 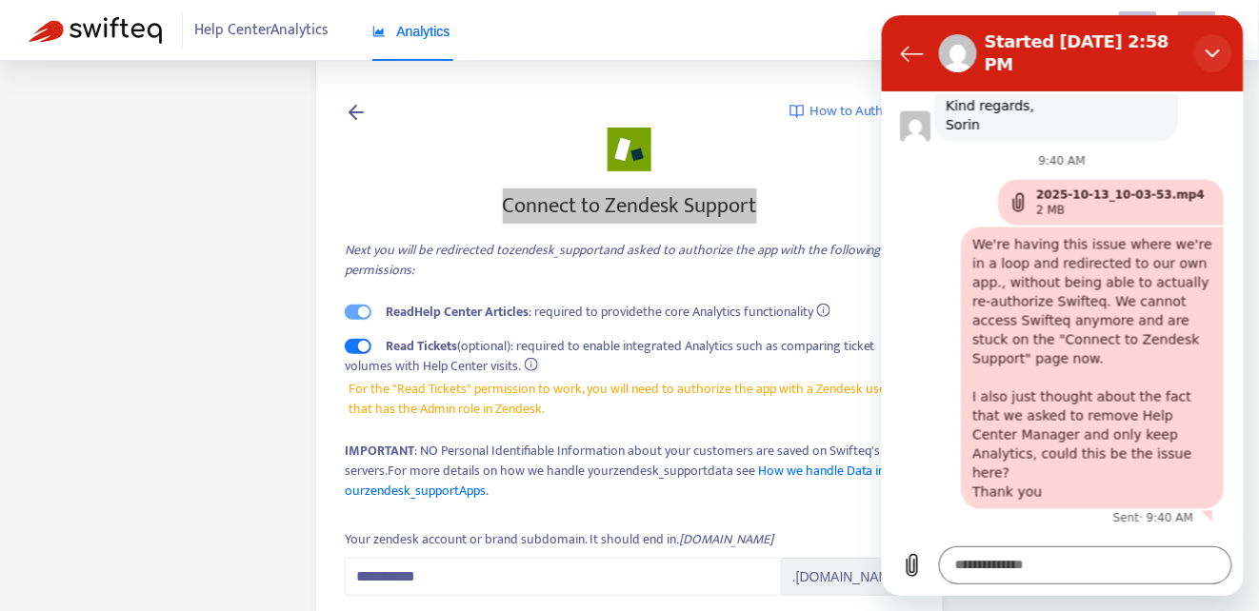 What do you see at coordinates (30, 550) in the screenshot?
I see `button: Upload file` at bounding box center [30, 550].